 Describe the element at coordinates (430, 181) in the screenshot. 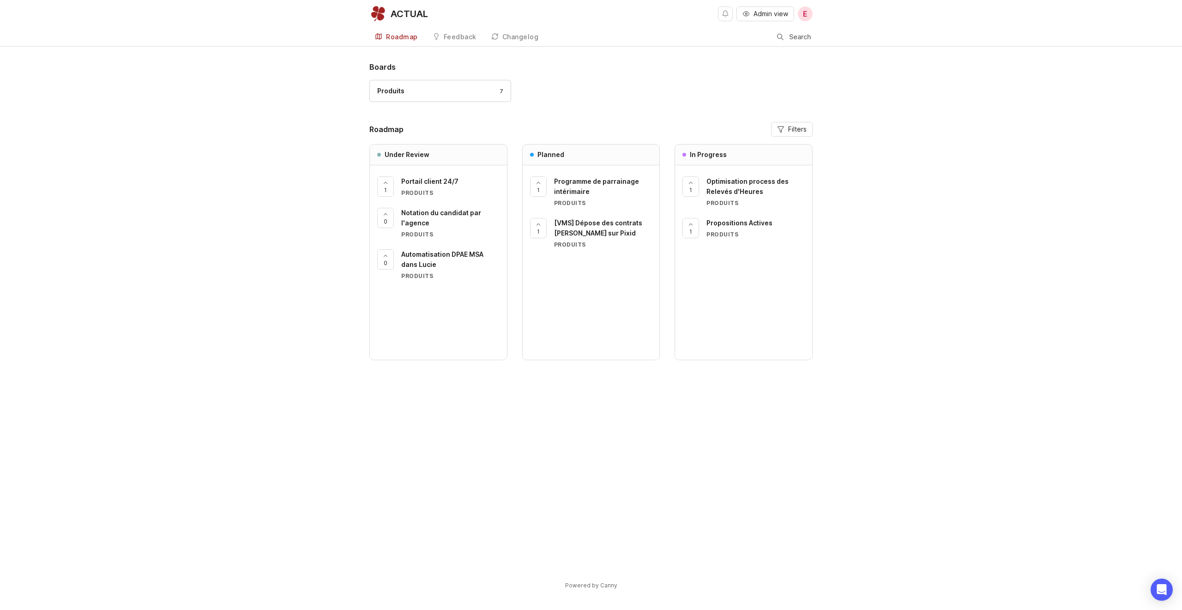

I see `span: Portail client 24/7` at that location.